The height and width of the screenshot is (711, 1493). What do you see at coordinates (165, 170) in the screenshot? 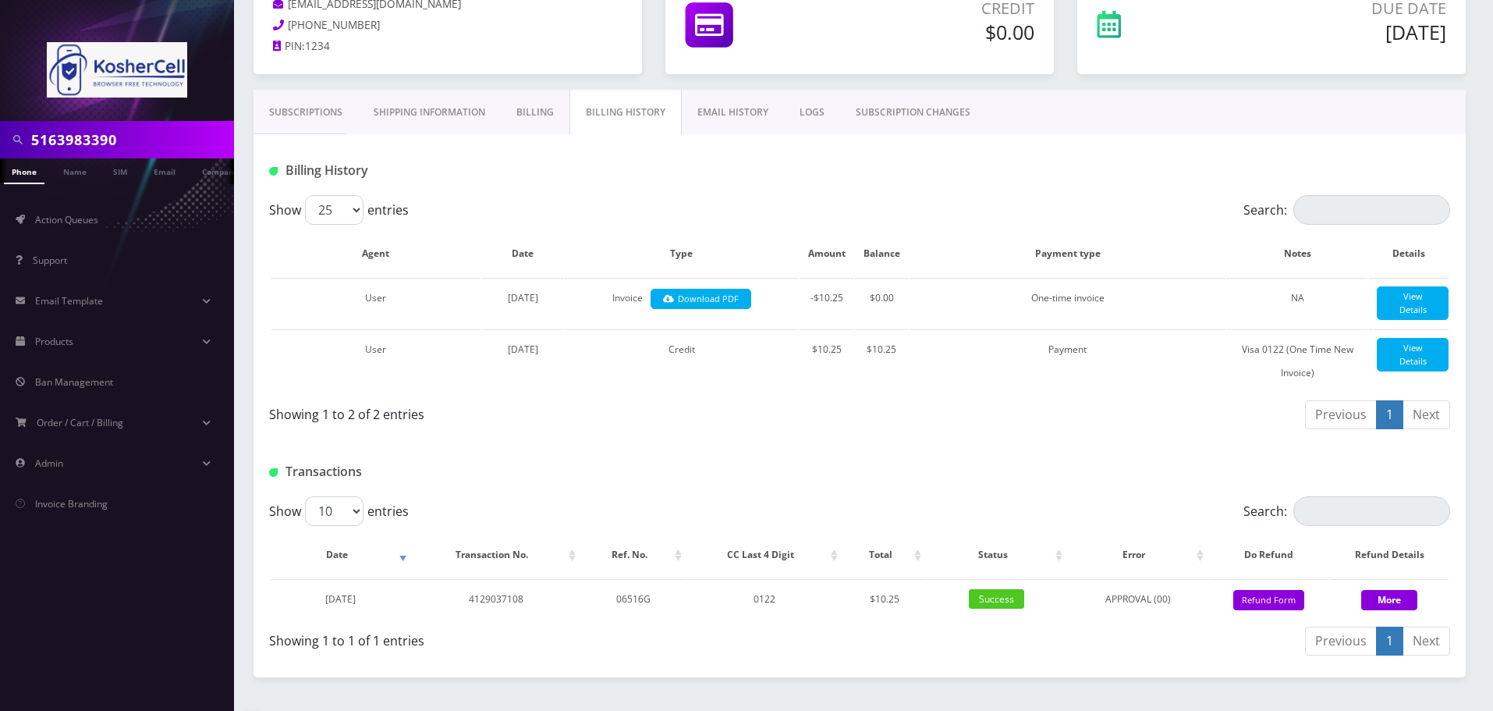
I see `a: Email` at bounding box center [165, 170].